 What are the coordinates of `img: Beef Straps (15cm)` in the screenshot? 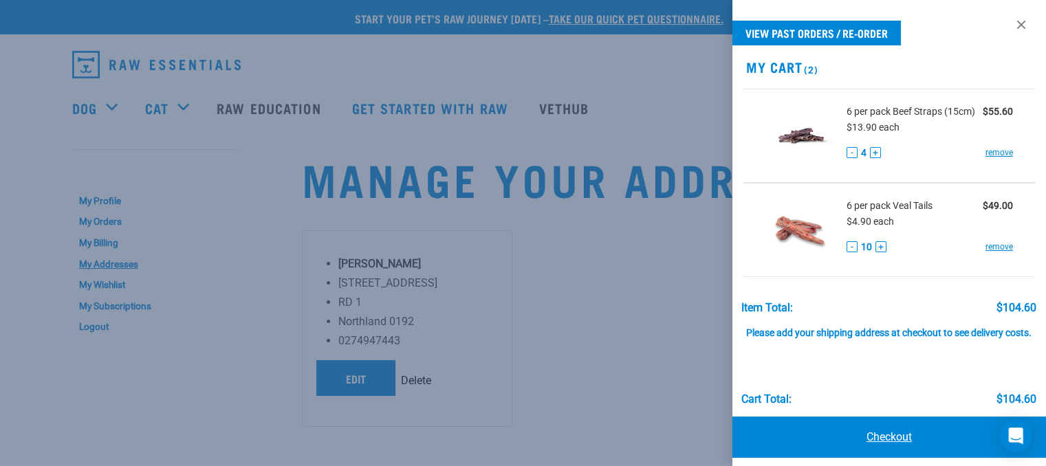 It's located at (800, 135).